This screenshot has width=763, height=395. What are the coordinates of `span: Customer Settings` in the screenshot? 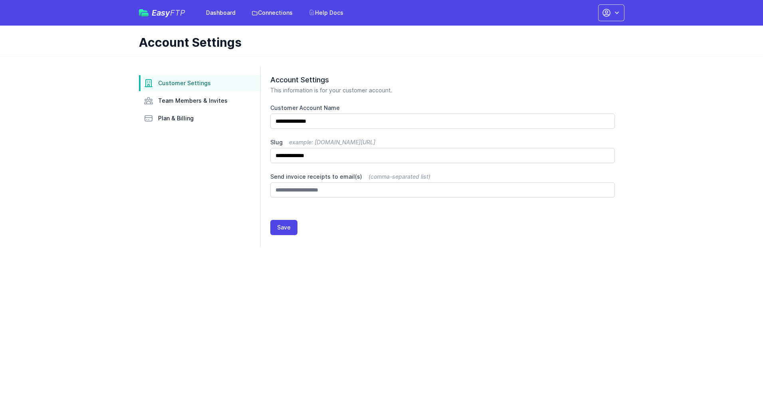 It's located at (185, 83).